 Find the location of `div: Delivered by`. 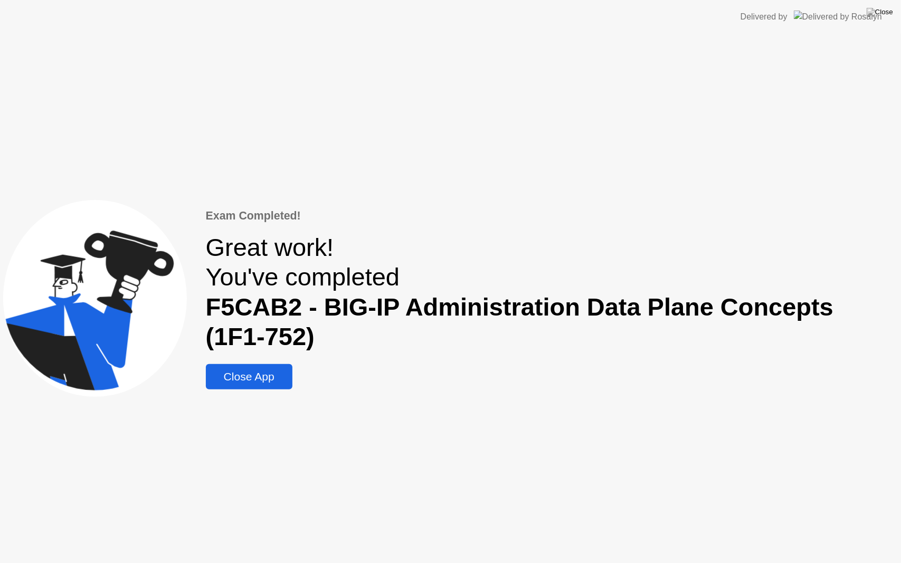

div: Delivered by is located at coordinates (764, 17).